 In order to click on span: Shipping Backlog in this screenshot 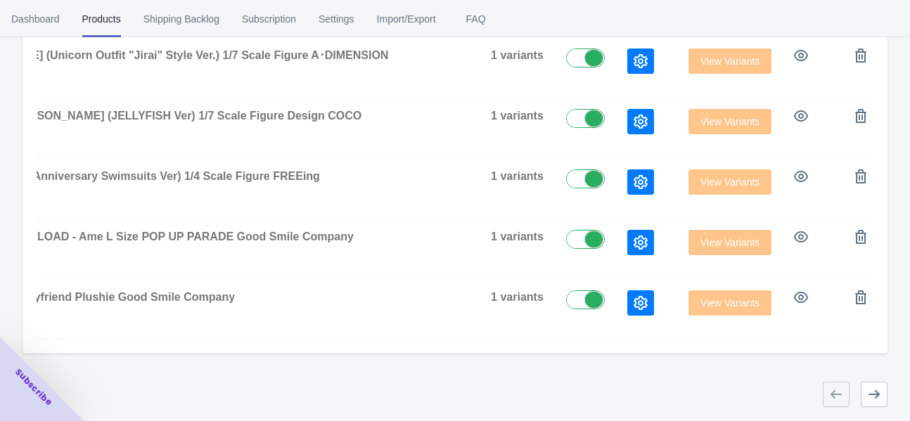, I will do `click(181, 19)`.